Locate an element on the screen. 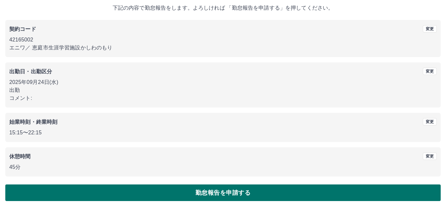 The image size is (446, 209). p: 15:15 〜 22:15 is located at coordinates (223, 133).